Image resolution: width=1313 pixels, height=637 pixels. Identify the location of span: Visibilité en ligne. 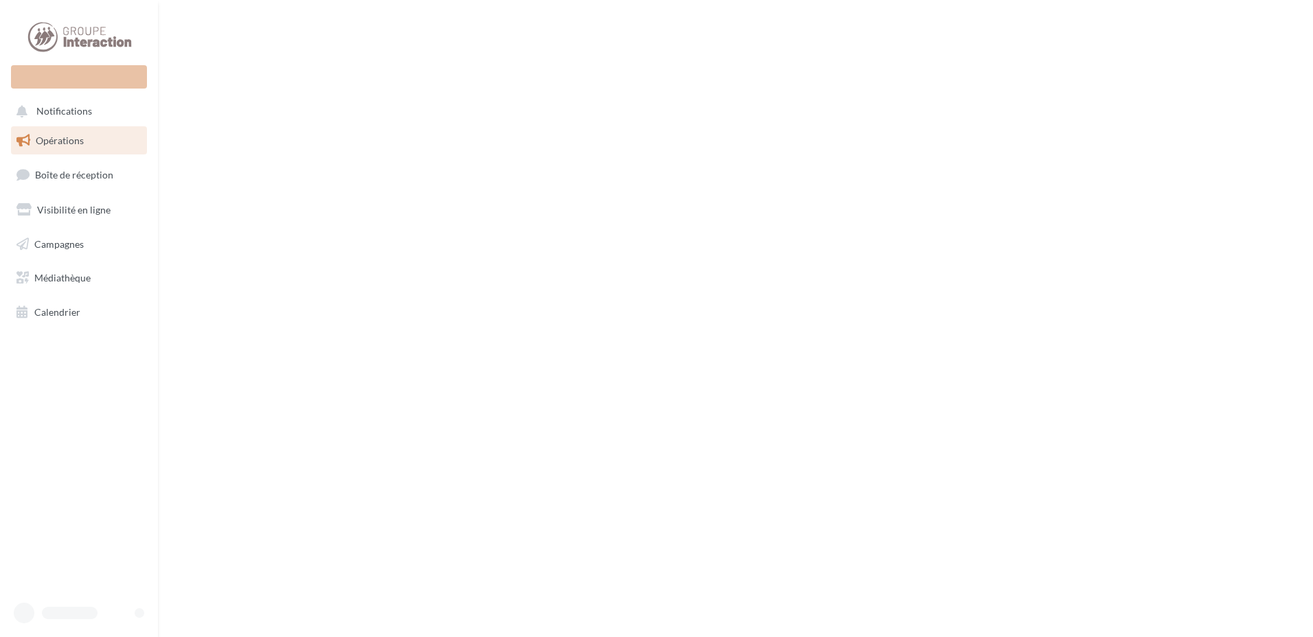
(73, 209).